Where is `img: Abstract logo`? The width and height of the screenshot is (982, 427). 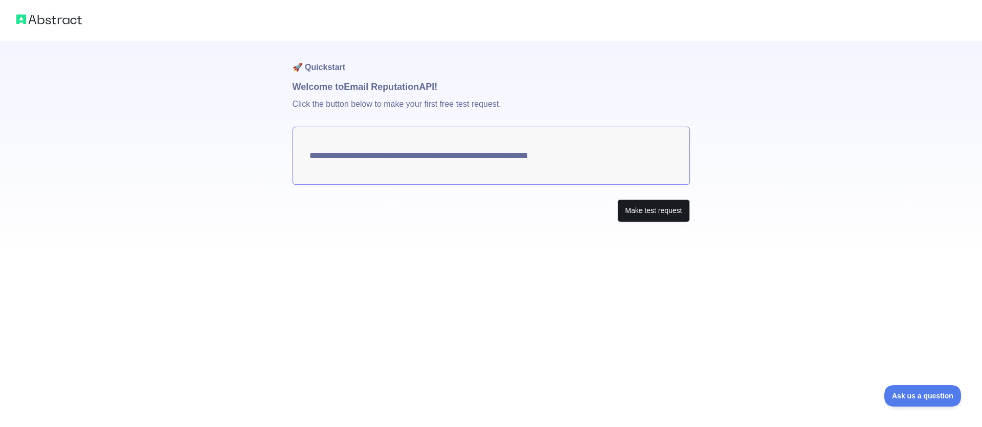 img: Abstract logo is located at coordinates (49, 19).